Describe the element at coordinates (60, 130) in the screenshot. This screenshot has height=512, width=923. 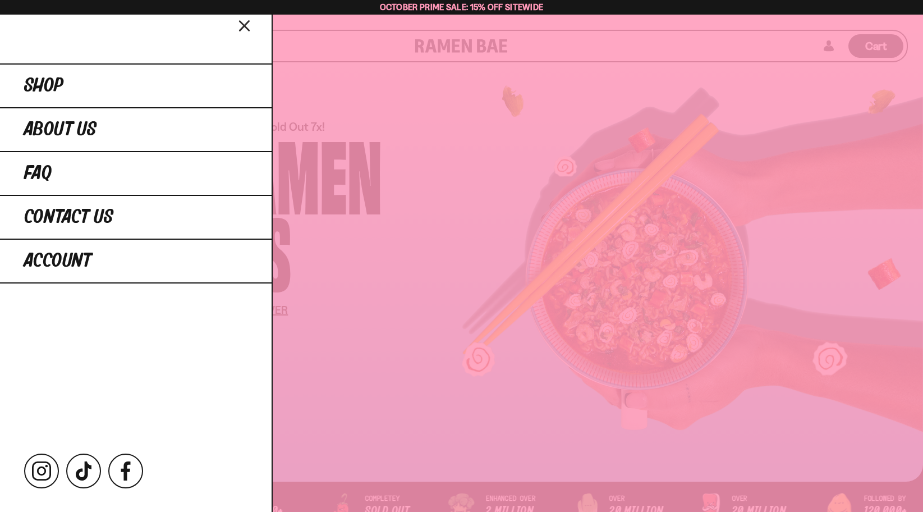
I see `span: About Us` at that location.